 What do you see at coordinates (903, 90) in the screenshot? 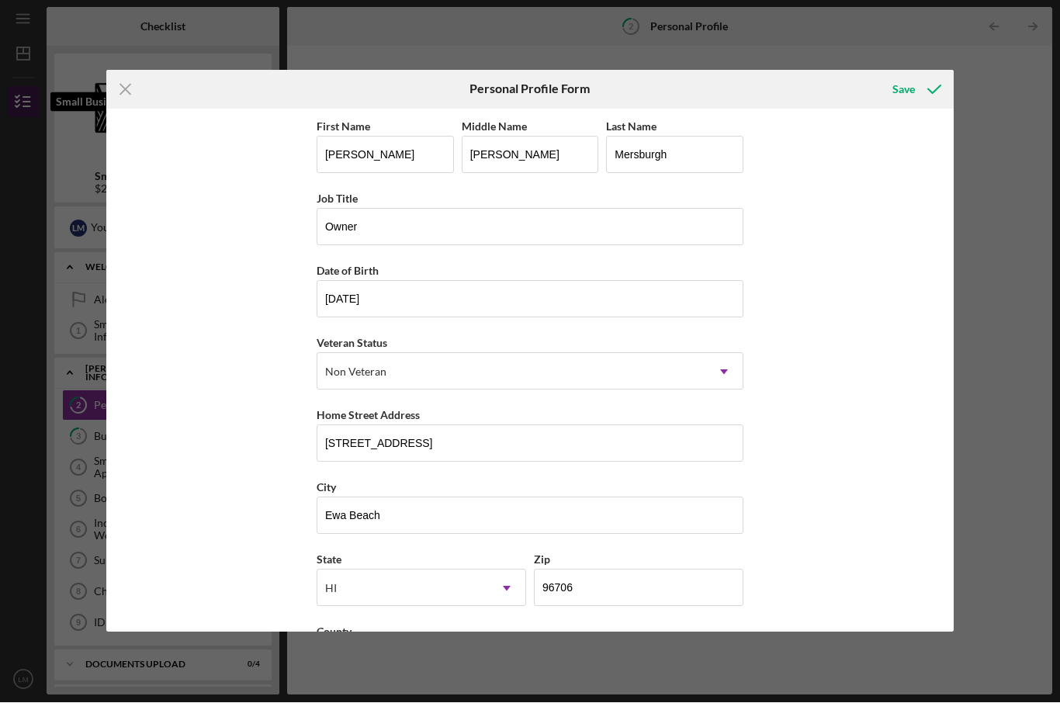
I see `div: Save` at bounding box center [903, 90].